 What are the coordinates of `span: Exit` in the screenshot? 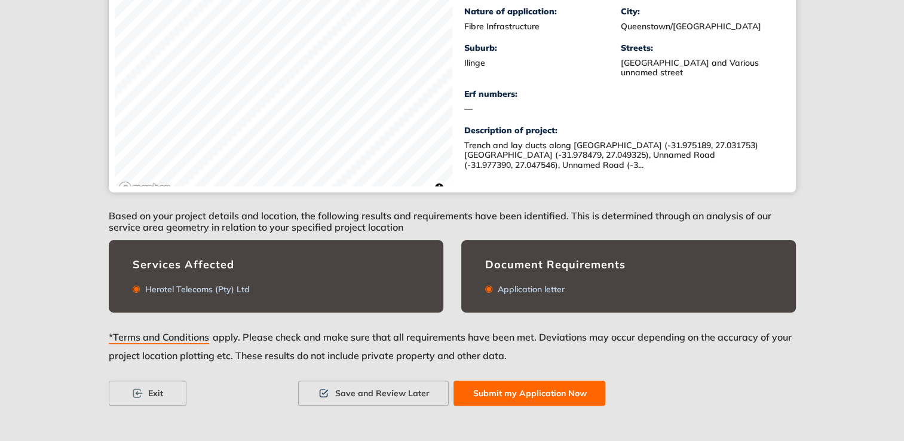 It's located at (155, 393).